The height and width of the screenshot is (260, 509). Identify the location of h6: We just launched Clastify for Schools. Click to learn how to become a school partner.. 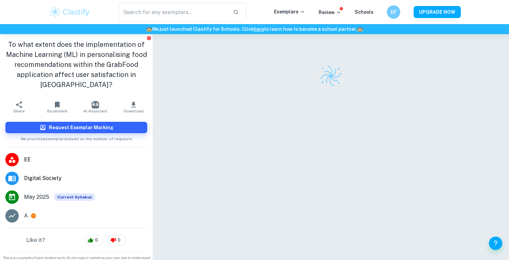
(255, 29).